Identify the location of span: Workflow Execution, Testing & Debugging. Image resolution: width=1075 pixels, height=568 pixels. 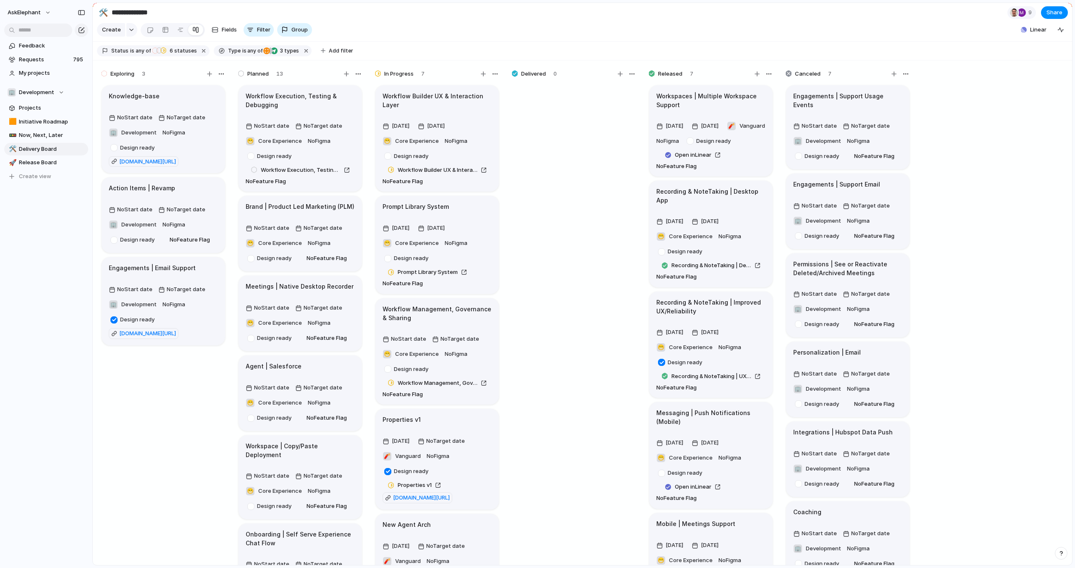
(301, 170).